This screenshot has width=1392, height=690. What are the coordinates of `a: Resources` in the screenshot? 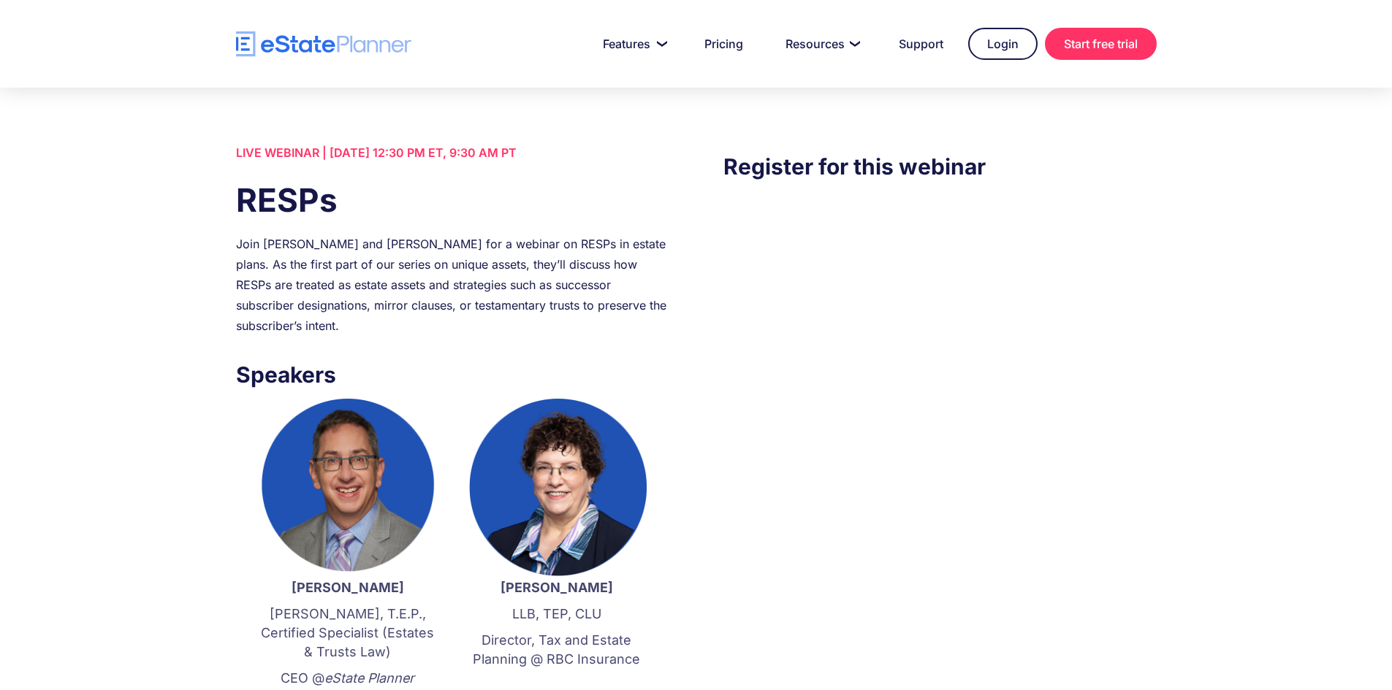 It's located at (821, 44).